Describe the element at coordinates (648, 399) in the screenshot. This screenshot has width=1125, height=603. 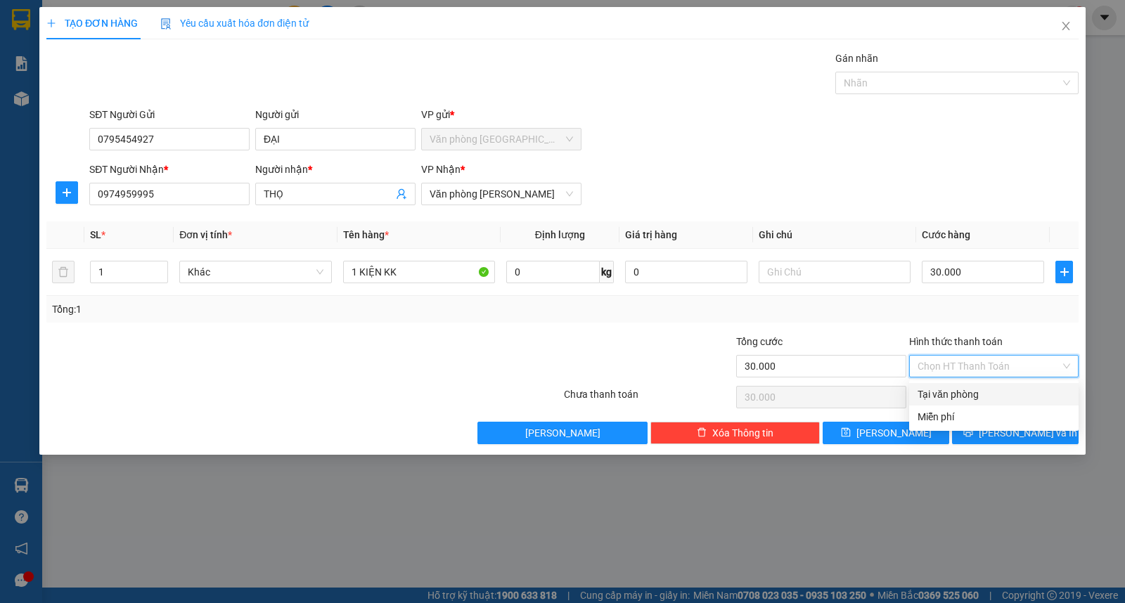
I see `div: Chưa thanh toán` at that location.